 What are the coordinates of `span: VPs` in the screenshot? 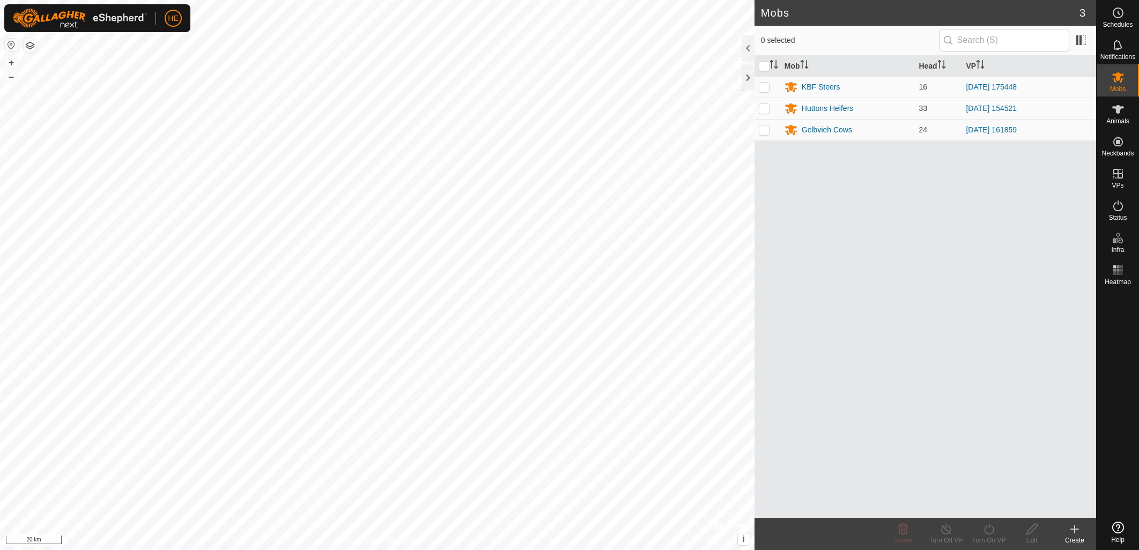 It's located at (1117, 186).